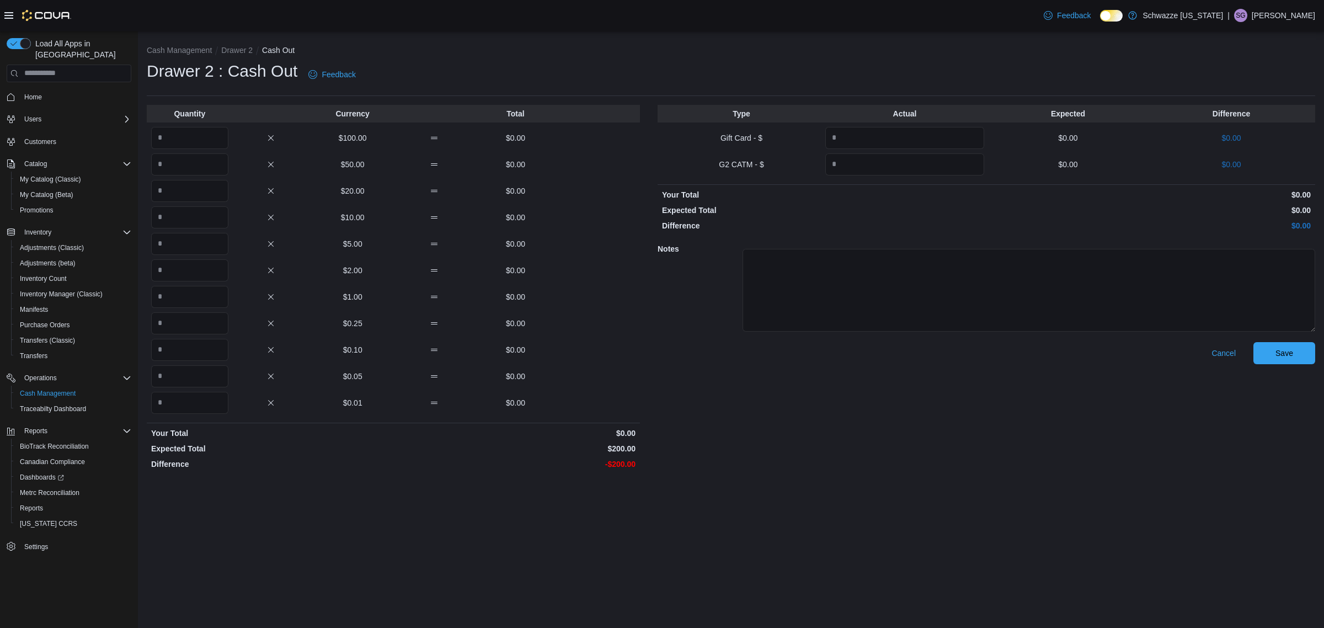 The height and width of the screenshot is (628, 1324). Describe the element at coordinates (73, 446) in the screenshot. I see `button: BioTrack Reconciliation` at that location.